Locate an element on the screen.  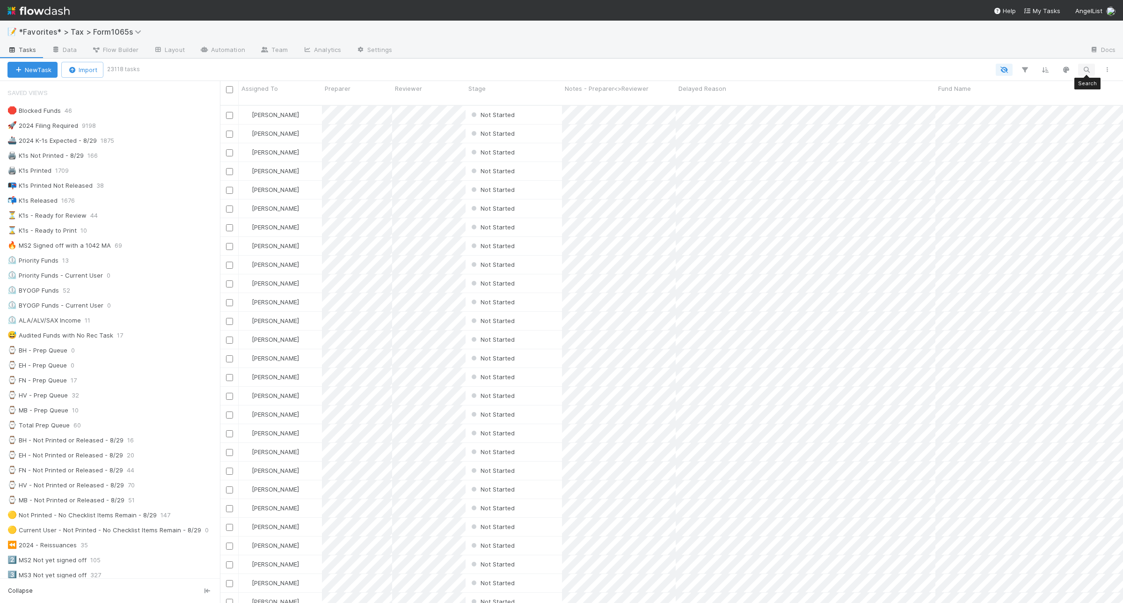
a: Settings is located at coordinates (374, 51).